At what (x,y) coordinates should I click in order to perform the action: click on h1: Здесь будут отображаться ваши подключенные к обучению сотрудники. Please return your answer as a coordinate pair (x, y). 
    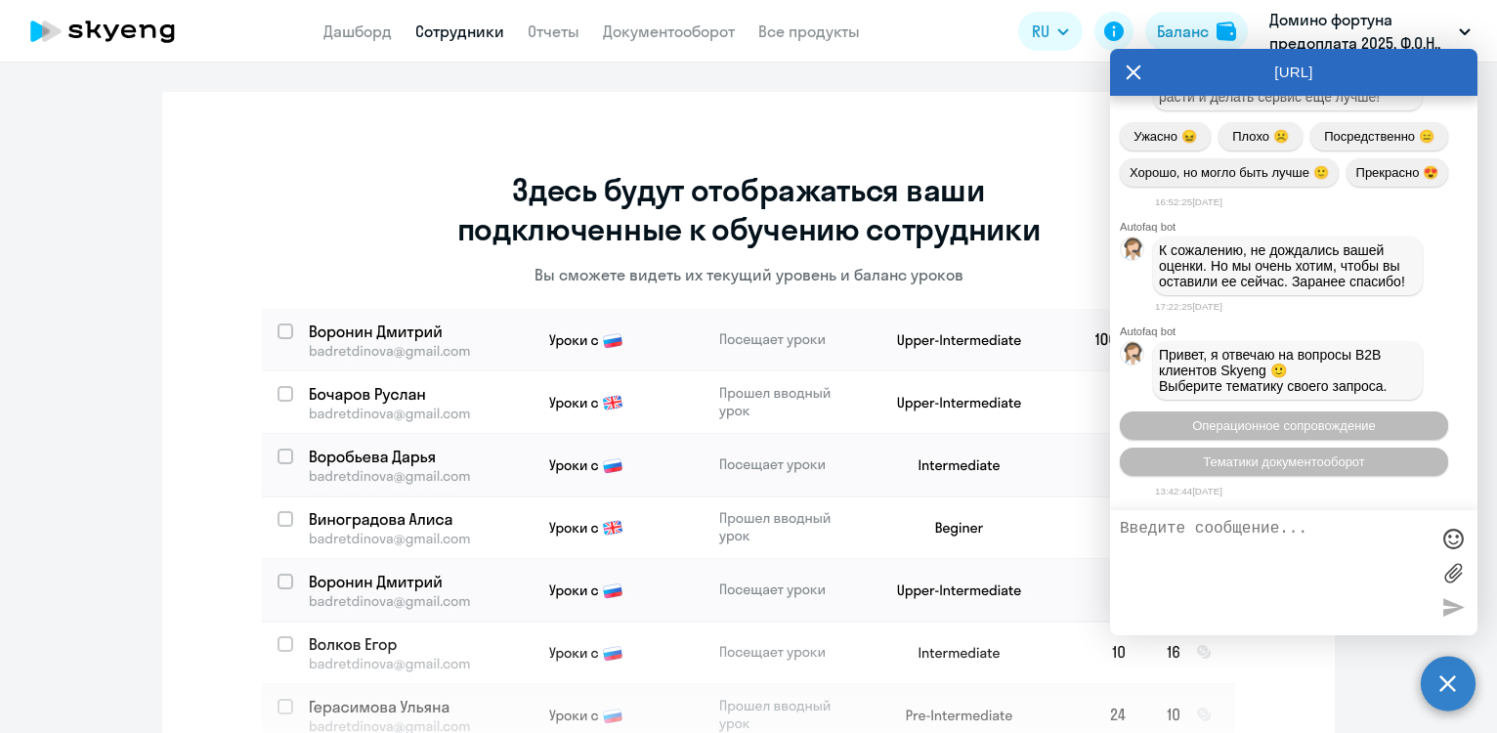
    Looking at the image, I should click on (748, 209).